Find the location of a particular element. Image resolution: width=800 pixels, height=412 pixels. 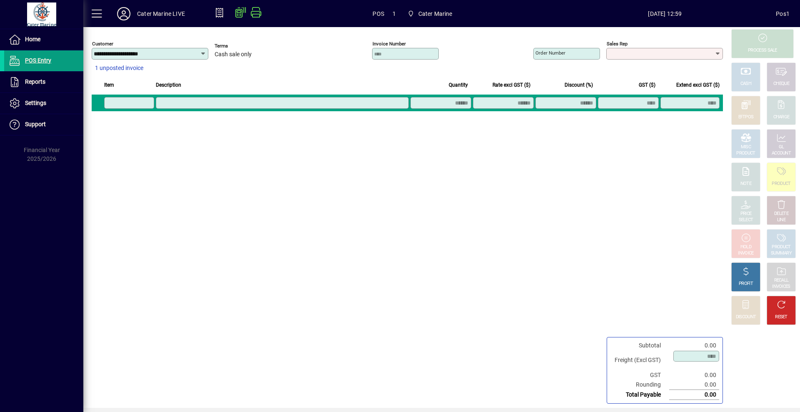

div: RECALL is located at coordinates (781, 280).